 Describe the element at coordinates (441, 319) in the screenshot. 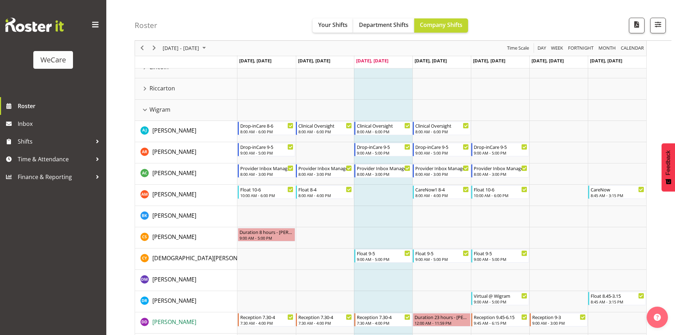

I see `div: Demi Dumitrean"s event - Duration 23 hours - Demi Dumitrean Begin From Thursday, October 2, 2025 ...` at that location.